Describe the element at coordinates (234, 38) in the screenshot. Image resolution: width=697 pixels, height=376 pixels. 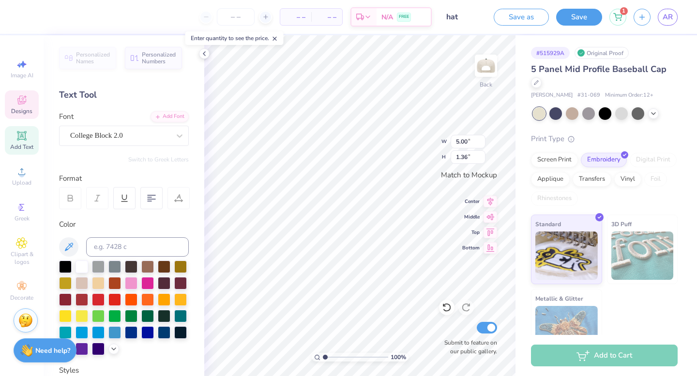
I see `div: Enter quantity to see the price.` at that location.